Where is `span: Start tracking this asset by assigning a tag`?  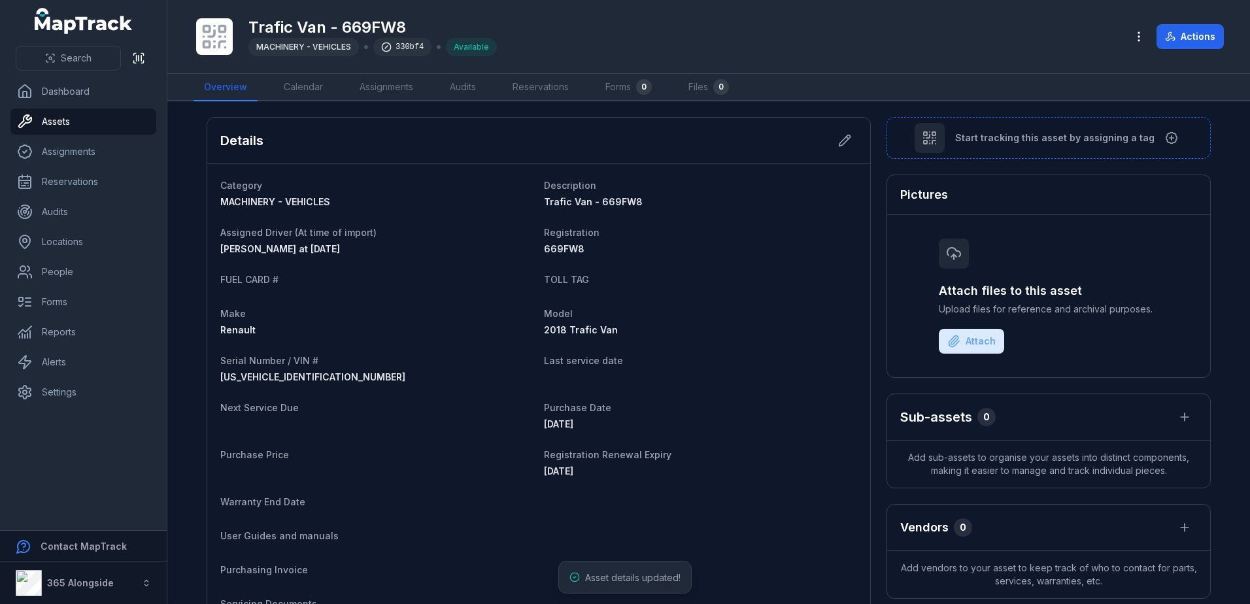
span: Start tracking this asset by assigning a tag is located at coordinates (1054, 138).